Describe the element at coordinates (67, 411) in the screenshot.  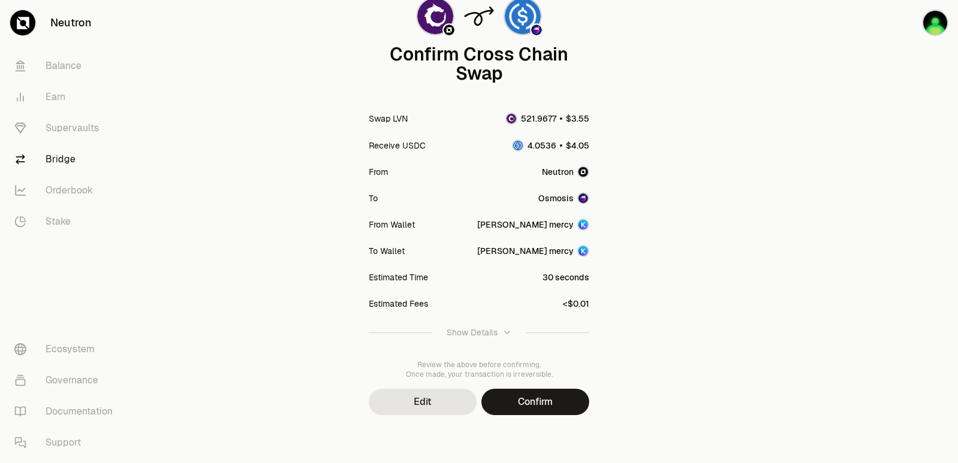
I see `a: Documentation` at that location.